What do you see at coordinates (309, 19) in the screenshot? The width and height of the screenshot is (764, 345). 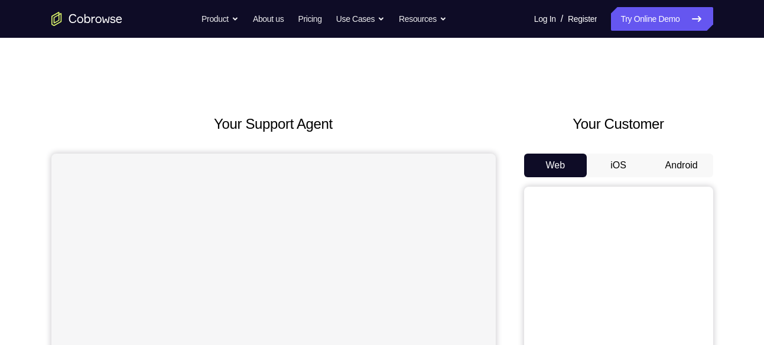 I see `a: Pricing` at bounding box center [309, 19].